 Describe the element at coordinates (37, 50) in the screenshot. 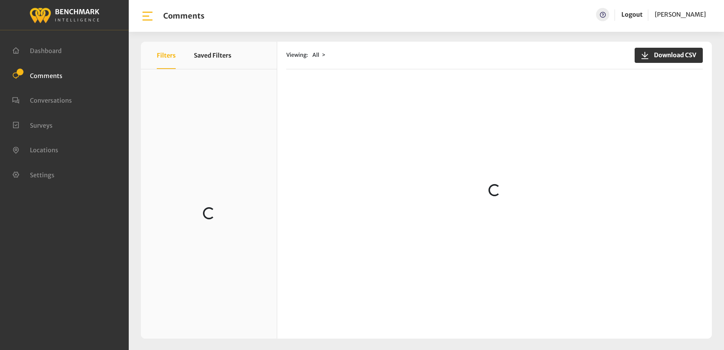

I see `a: Dashboard` at that location.